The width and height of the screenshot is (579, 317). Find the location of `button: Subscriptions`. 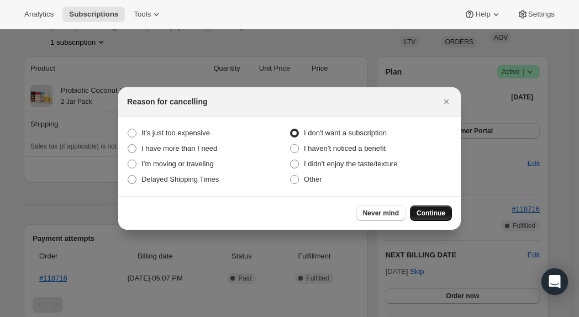

button: Subscriptions is located at coordinates (93, 14).